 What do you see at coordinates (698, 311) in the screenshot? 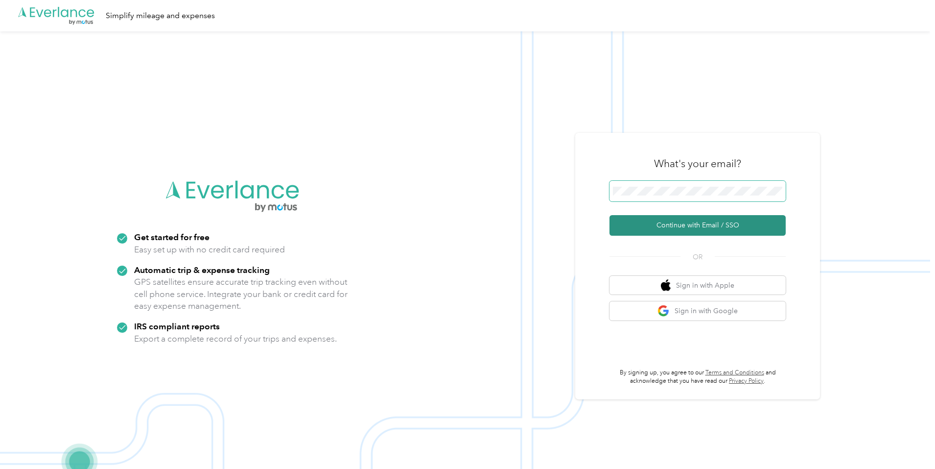
I see `button: google logoSign in with Google` at bounding box center [698, 311].